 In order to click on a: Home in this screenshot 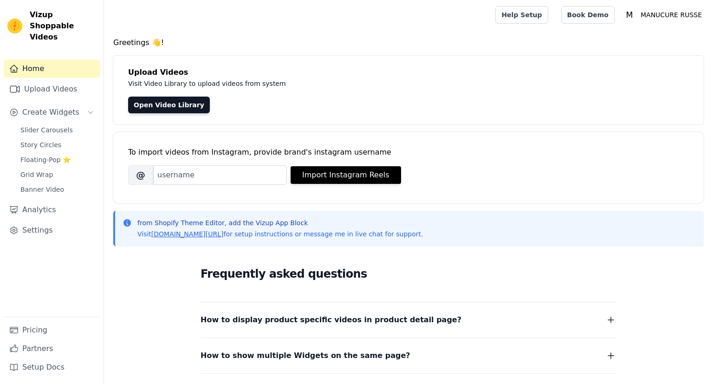, I will do `click(52, 69)`.